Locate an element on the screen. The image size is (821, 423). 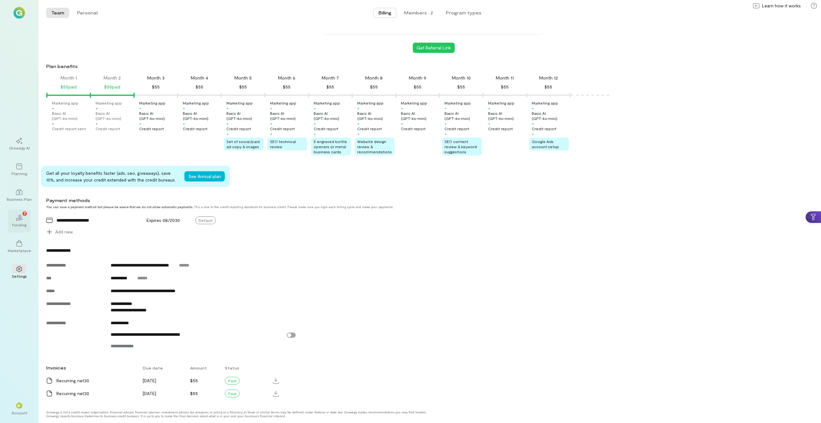
span: 7 is located at coordinates (25, 213).